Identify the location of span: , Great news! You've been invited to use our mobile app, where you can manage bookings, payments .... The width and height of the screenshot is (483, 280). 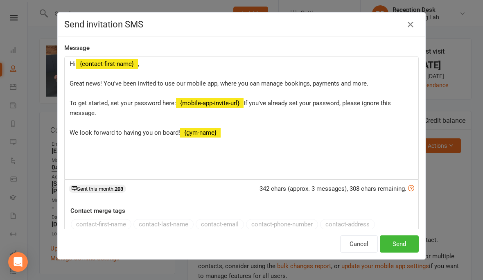
(219, 84).